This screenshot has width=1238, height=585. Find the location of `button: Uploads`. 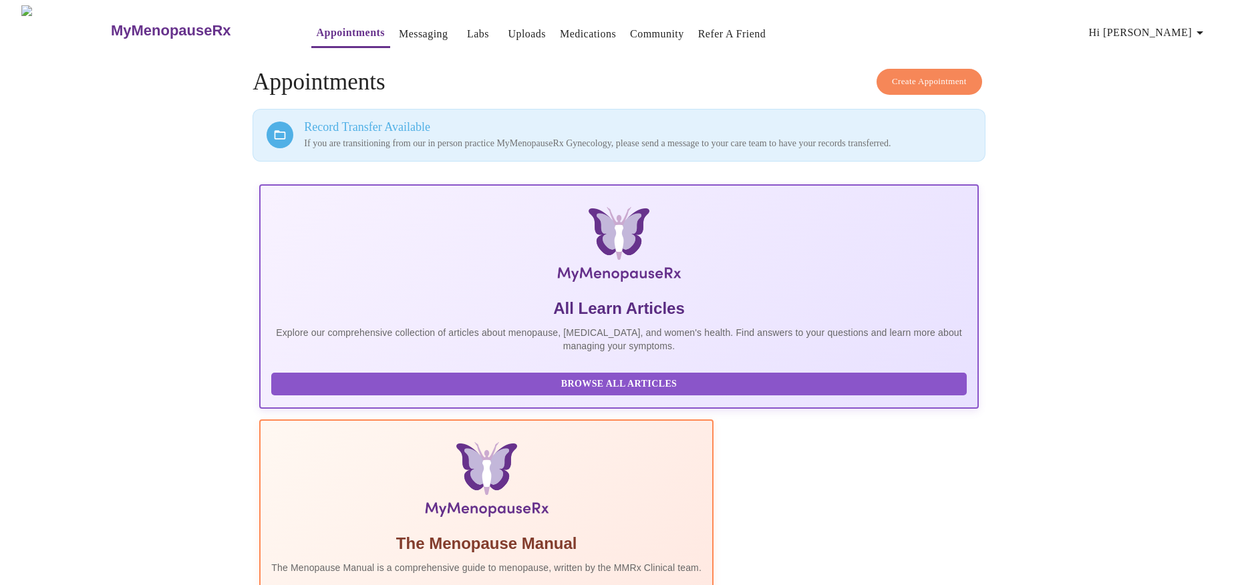

button: Uploads is located at coordinates (526, 34).